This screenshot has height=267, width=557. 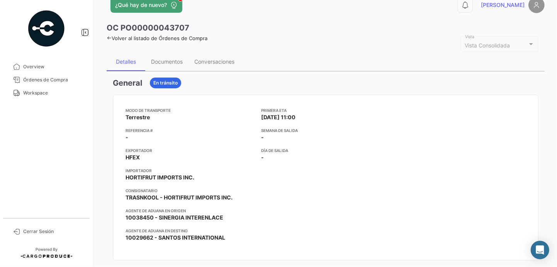 I want to click on a: Volver al listado de Órdenes de Compra, so click(x=157, y=38).